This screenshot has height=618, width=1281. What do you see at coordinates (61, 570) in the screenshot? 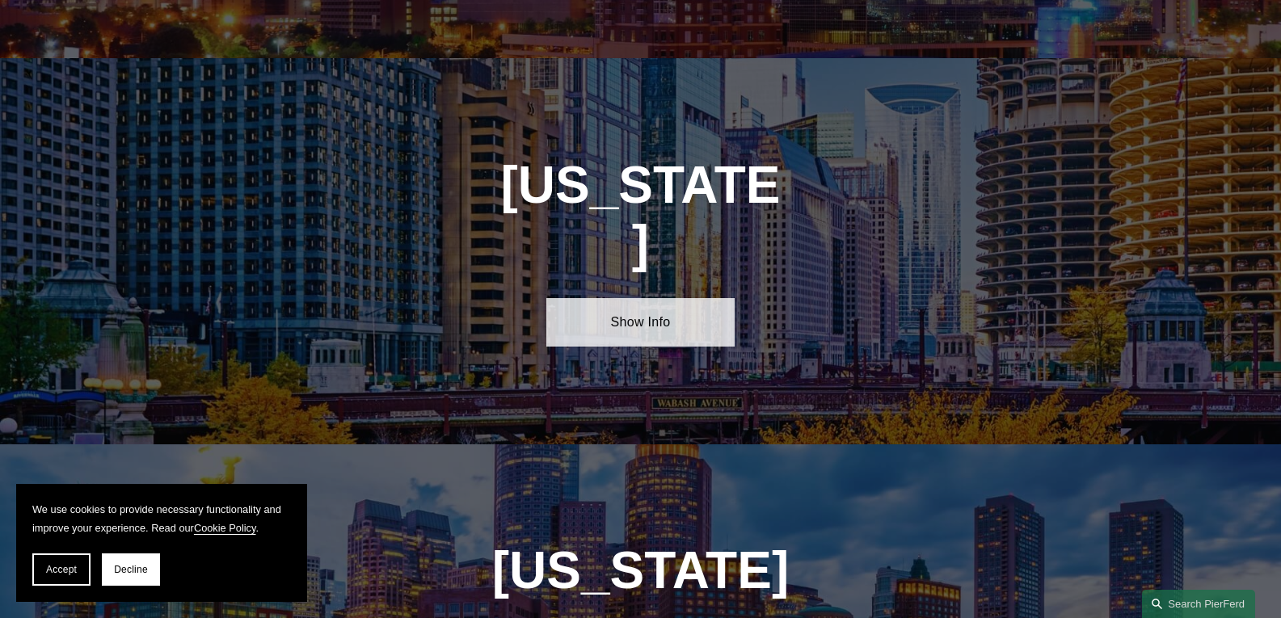
I see `span: Accept` at bounding box center [61, 570].